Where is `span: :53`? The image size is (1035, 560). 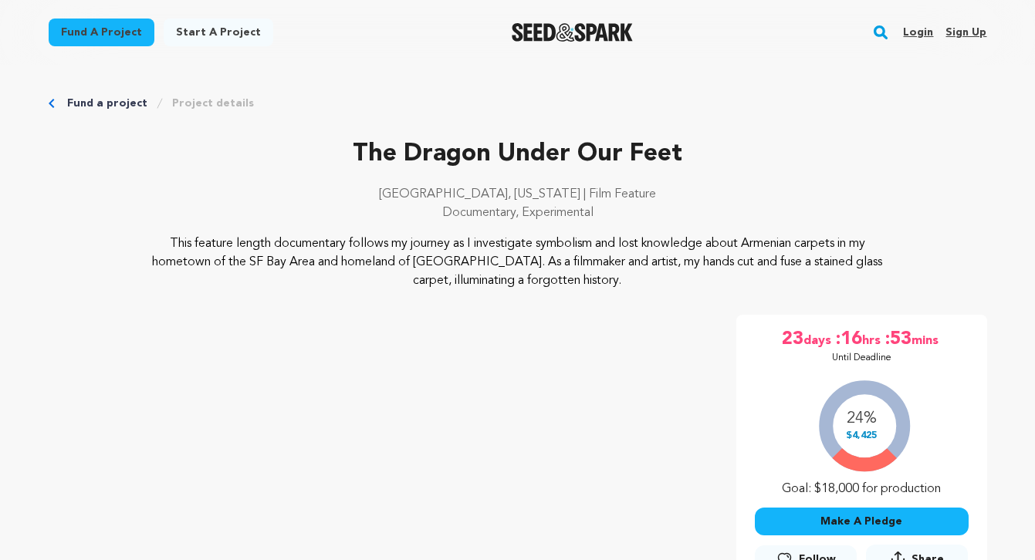
span: :53 is located at coordinates (898, 340).